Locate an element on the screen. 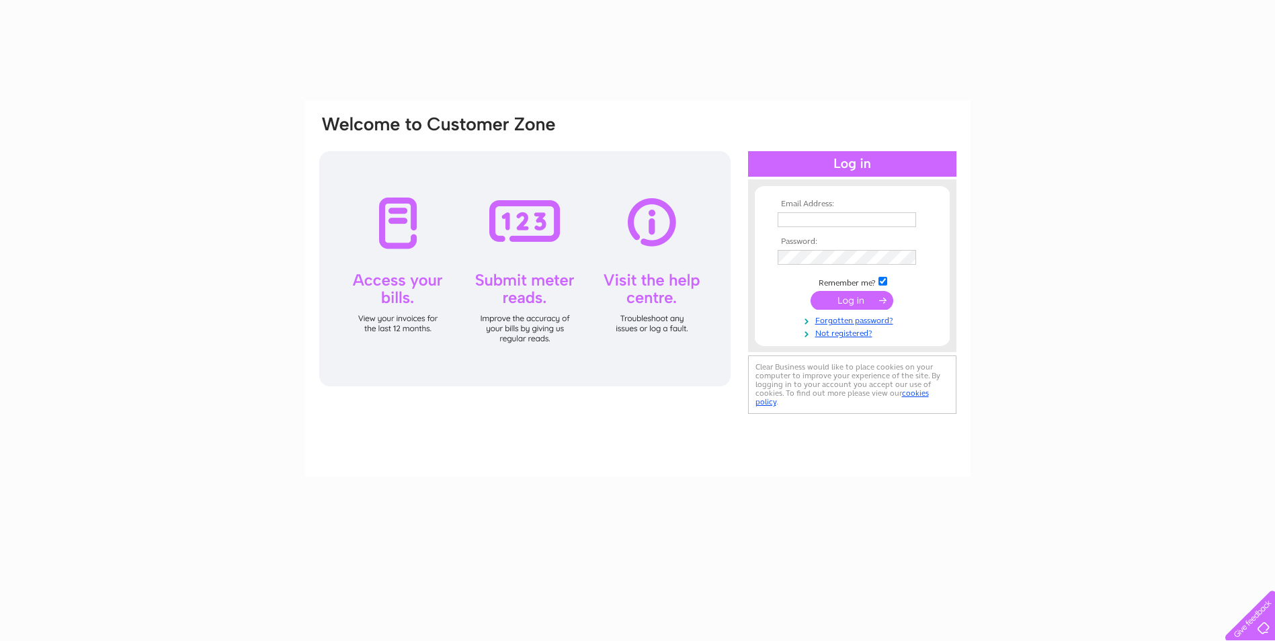 The height and width of the screenshot is (641, 1275). th: Email Address: is located at coordinates (852, 204).